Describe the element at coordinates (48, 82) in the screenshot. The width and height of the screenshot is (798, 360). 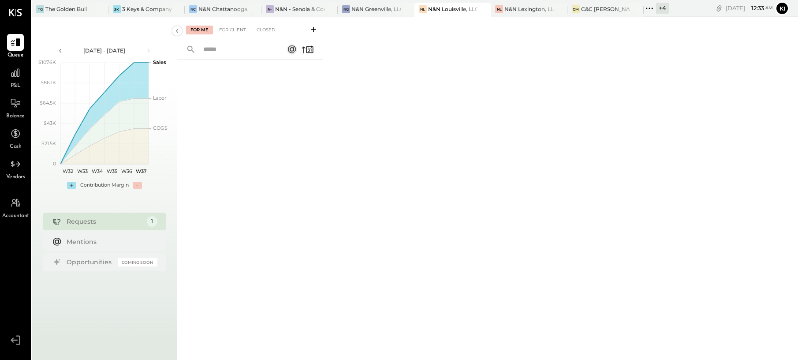
I see `text: $86.1K` at that location.